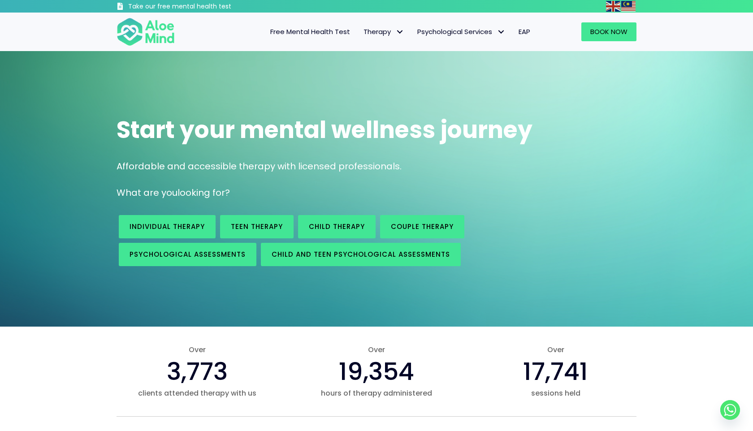 This screenshot has height=431, width=753. Describe the element at coordinates (384, 32) in the screenshot. I see `a: TherapyTherapy: submenu` at that location.